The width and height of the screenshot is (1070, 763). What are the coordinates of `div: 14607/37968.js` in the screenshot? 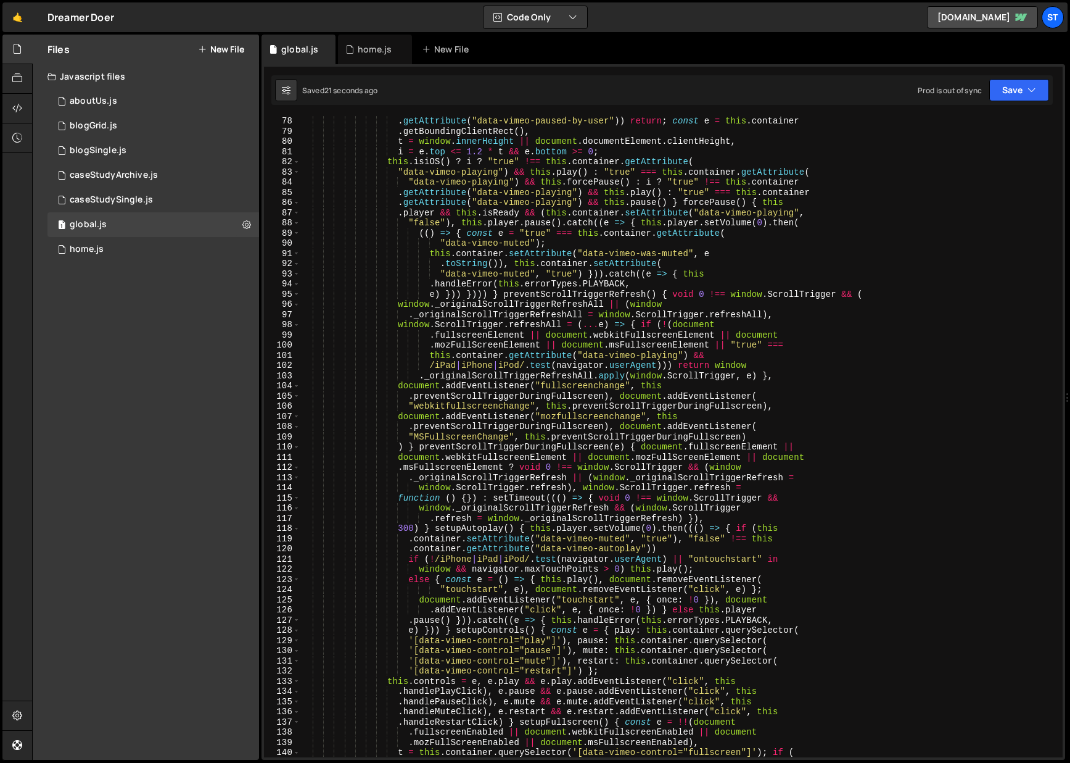 It's located at (153, 225).